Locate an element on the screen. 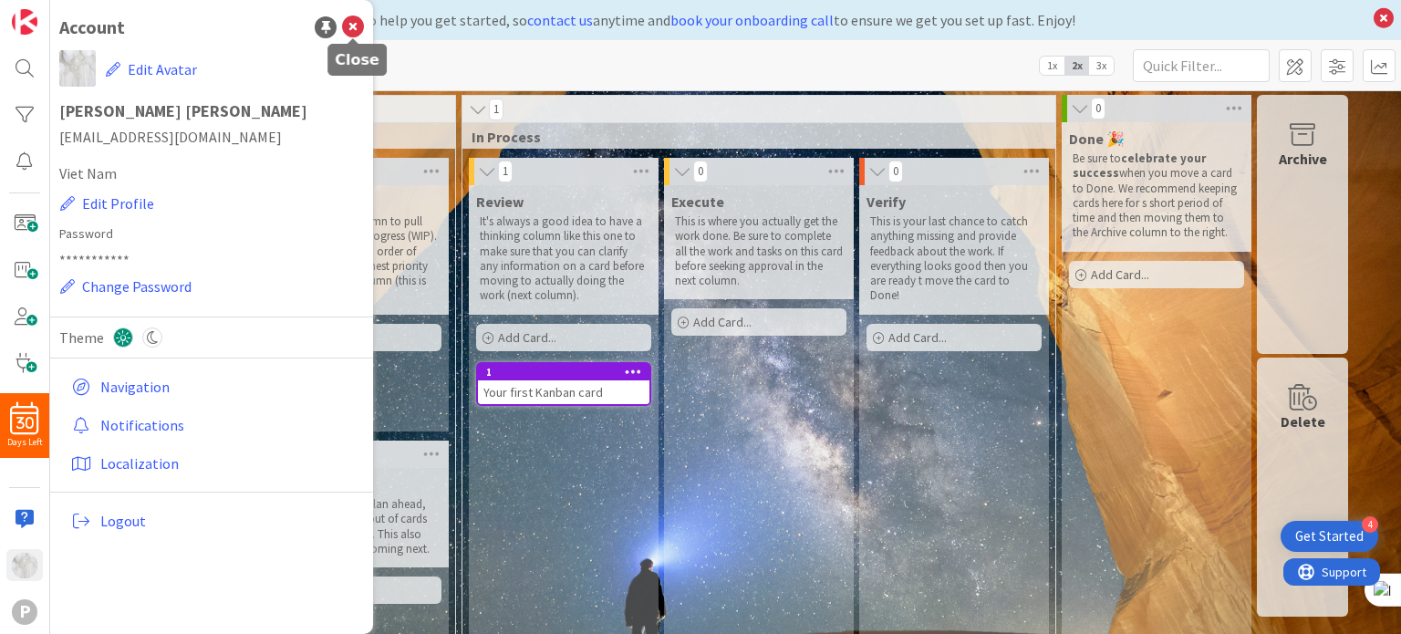  span: 30 is located at coordinates (25, 423).